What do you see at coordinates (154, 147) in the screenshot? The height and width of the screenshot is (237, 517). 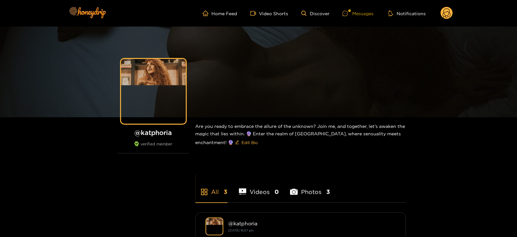 I see `div: verified member` at bounding box center [154, 147].